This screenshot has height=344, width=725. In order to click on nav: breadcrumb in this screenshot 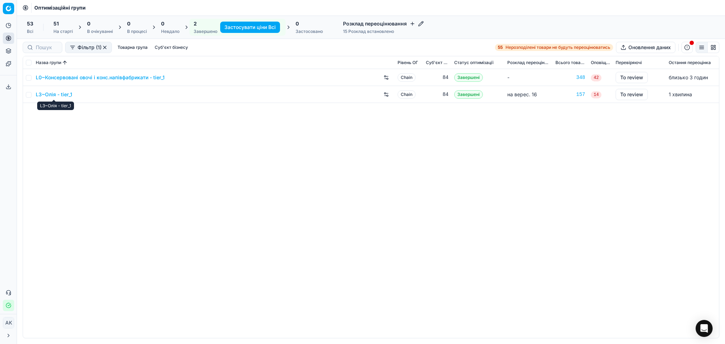, I will do `click(60, 8)`.